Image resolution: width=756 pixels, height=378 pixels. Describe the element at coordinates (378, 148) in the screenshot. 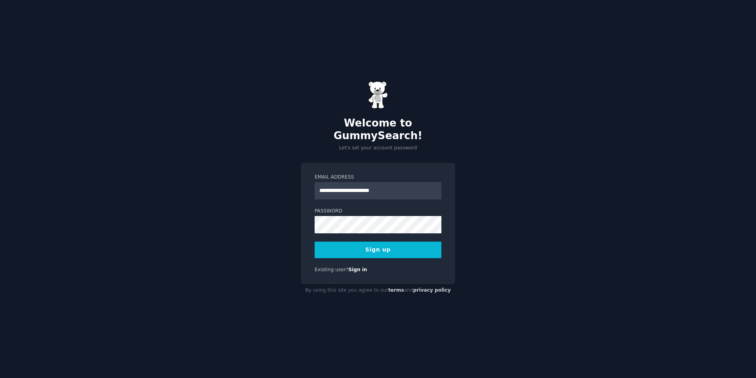

I see `p: Let's set your account password` at that location.